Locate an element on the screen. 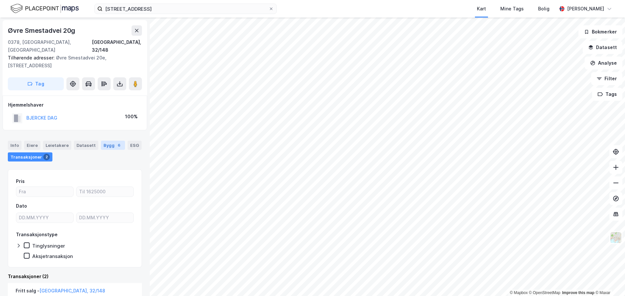 This screenshot has height=296, width=625. button: Datasett is located at coordinates (602, 48).